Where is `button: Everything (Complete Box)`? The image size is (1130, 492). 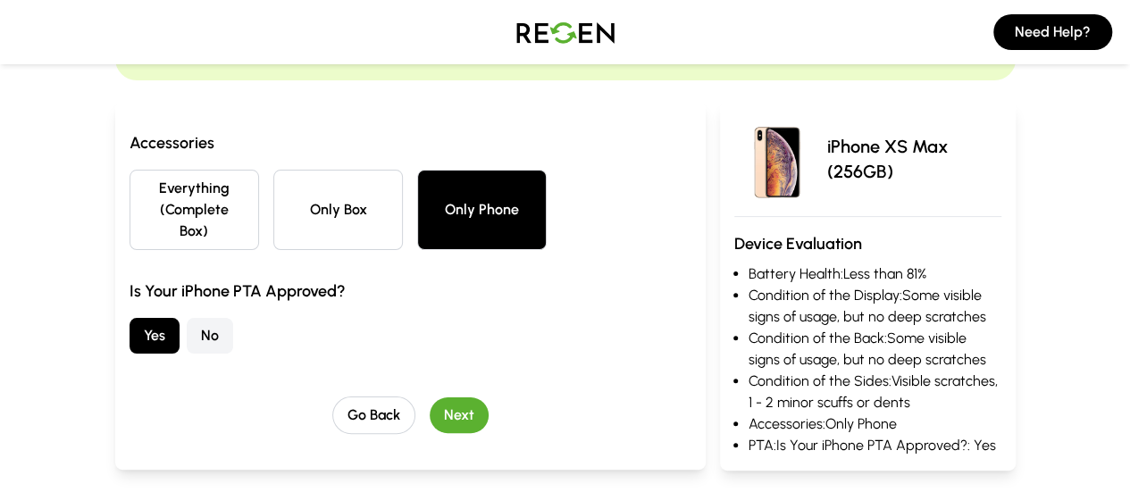 button: Everything (Complete Box) is located at coordinates (194, 210).